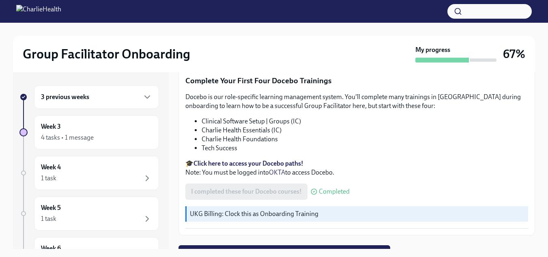 This screenshot has height=257, width=548. I want to click on h6: 3 previous weeks, so click(65, 97).